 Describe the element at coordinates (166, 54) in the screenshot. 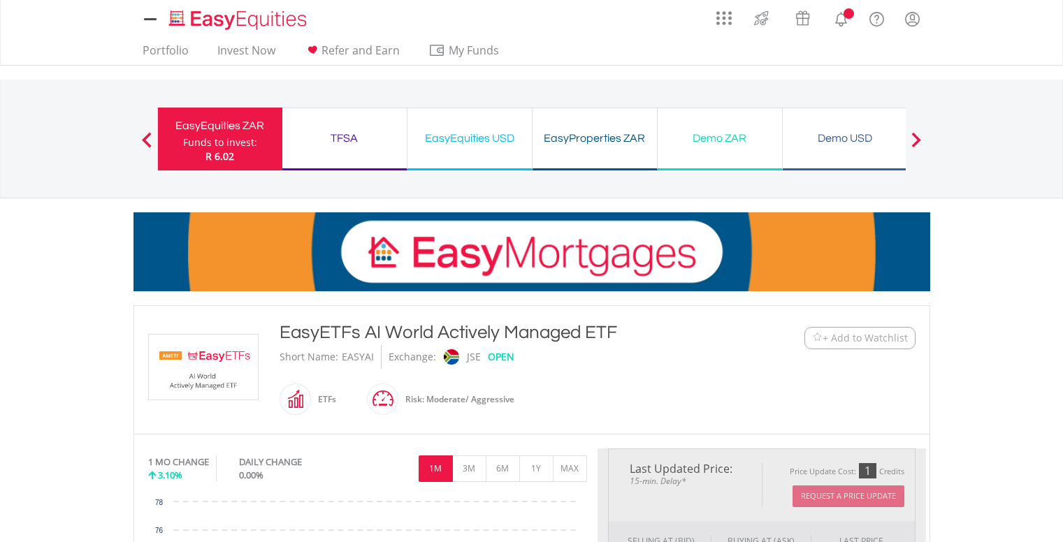

I see `a: Portfolio` at that location.